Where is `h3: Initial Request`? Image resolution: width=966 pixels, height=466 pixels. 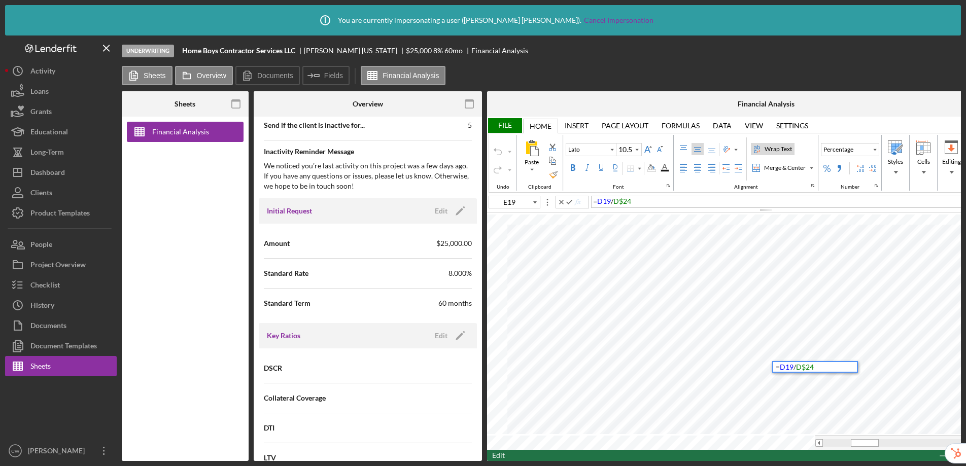 h3: Initial Request is located at coordinates (289, 211).